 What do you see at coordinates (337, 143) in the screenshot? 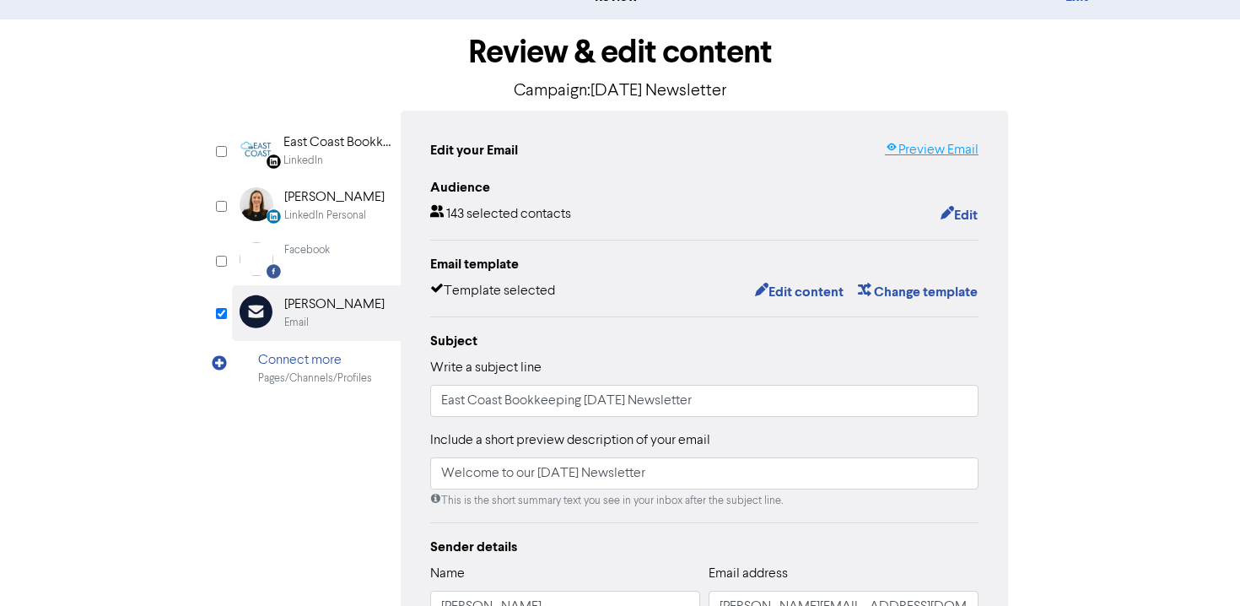
I see `div: East Coast Bookkeeping and Business Solutions` at bounding box center [337, 143].